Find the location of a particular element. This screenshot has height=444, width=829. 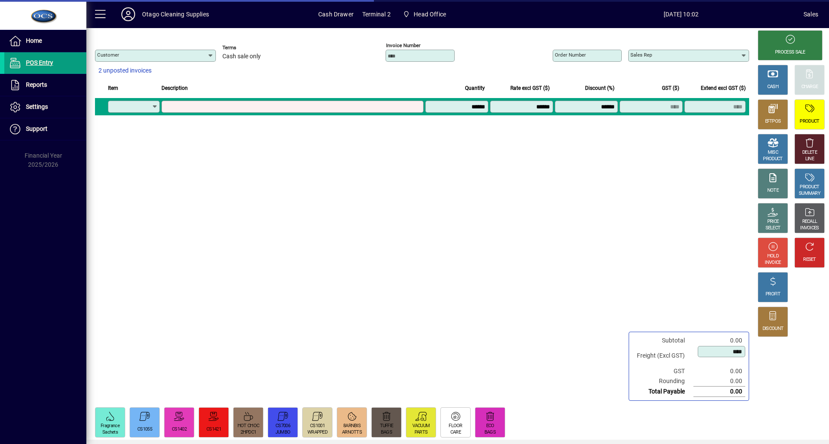

div: VACUUM is located at coordinates (421, 426).